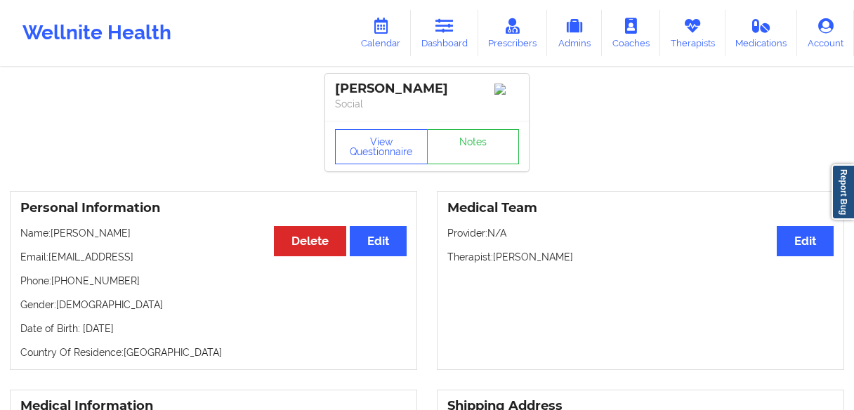 The width and height of the screenshot is (854, 410). What do you see at coordinates (513, 33) in the screenshot?
I see `a: Prescribers` at bounding box center [513, 33].